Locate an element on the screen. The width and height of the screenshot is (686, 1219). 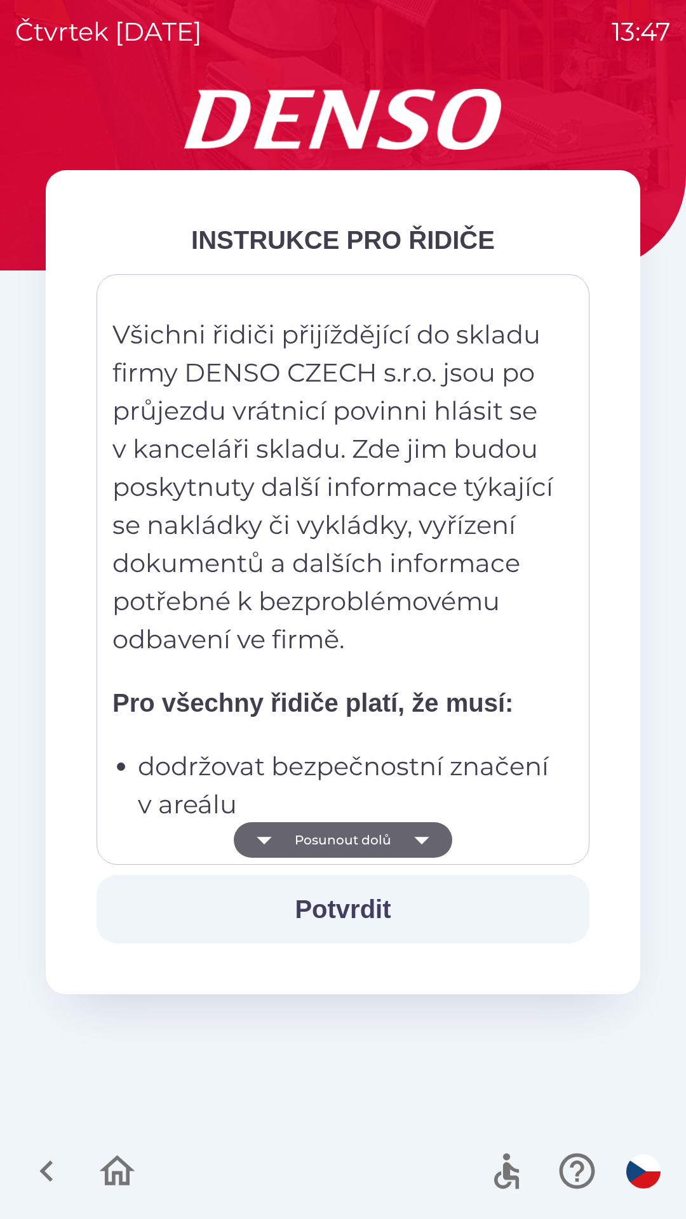
div: INSTRUKCE PRO ŘIDIČE is located at coordinates (343, 240).